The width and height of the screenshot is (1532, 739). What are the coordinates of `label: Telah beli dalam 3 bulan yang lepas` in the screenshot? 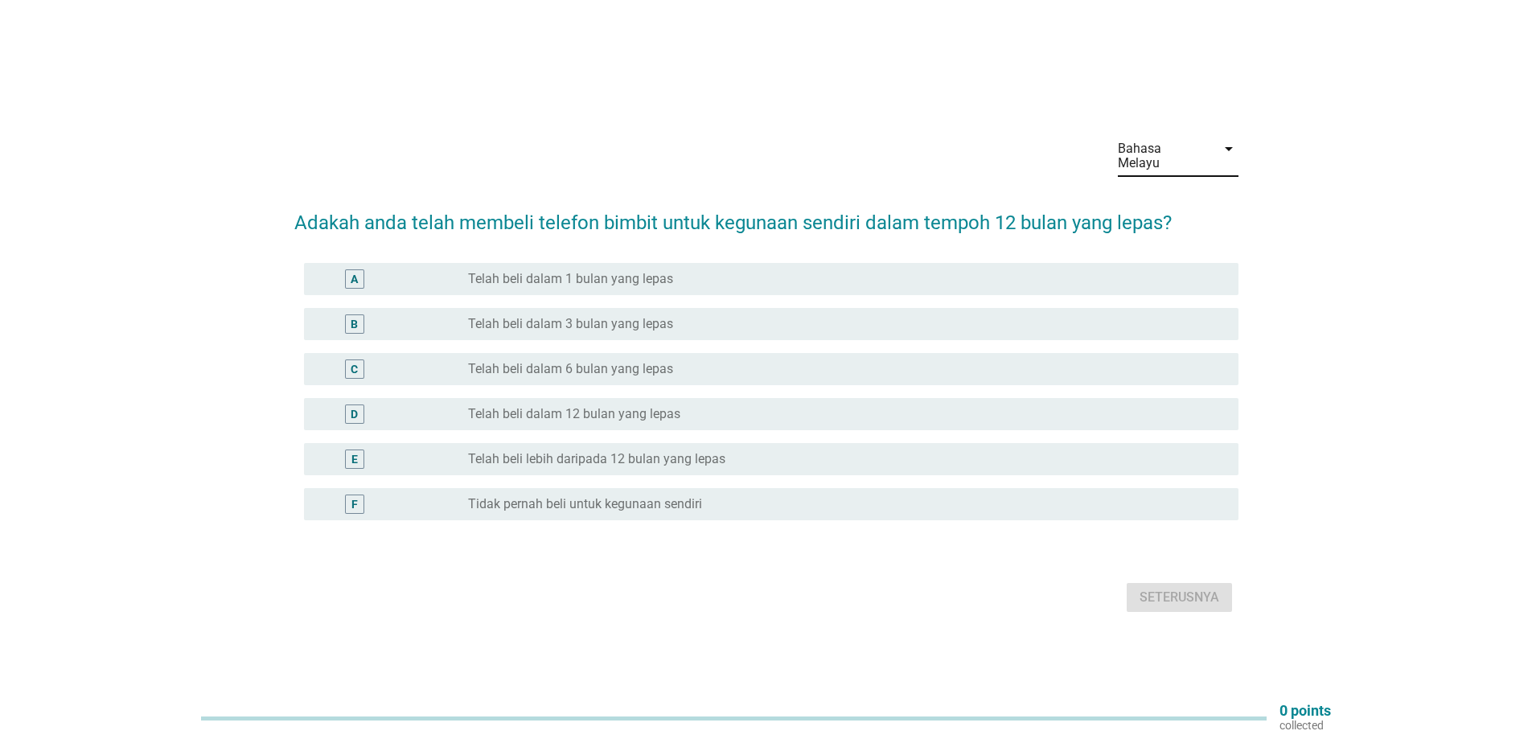 It's located at (570, 324).